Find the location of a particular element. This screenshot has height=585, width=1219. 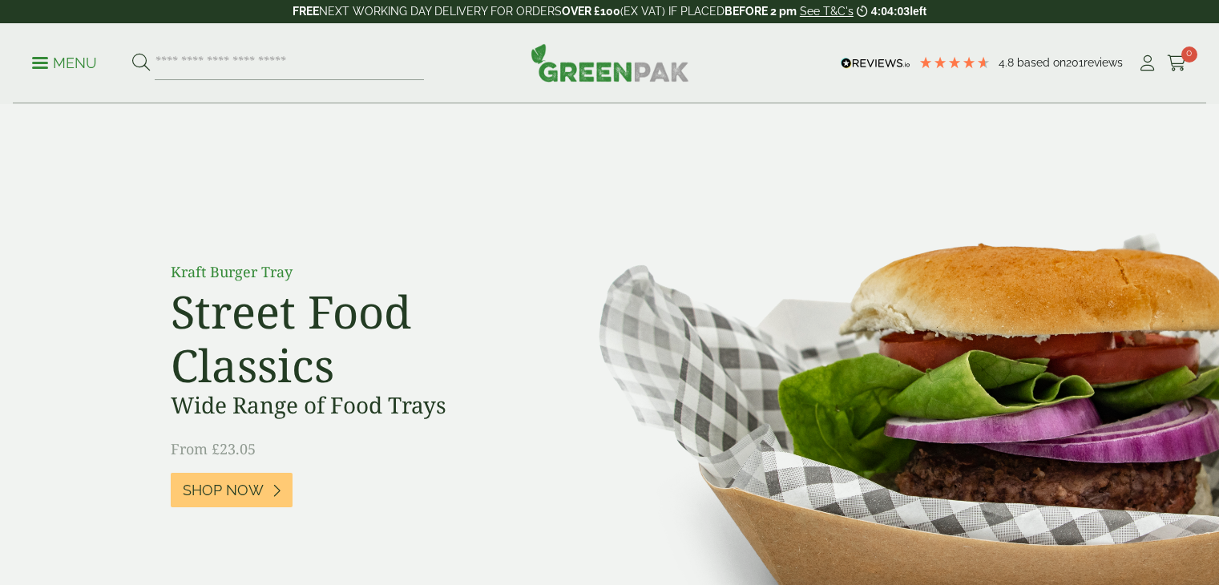

span: reviews is located at coordinates (1103, 63).